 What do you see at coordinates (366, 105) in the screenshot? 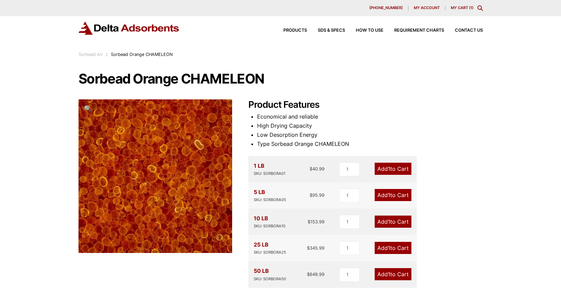
I see `h2: Product Features` at bounding box center [366, 105].